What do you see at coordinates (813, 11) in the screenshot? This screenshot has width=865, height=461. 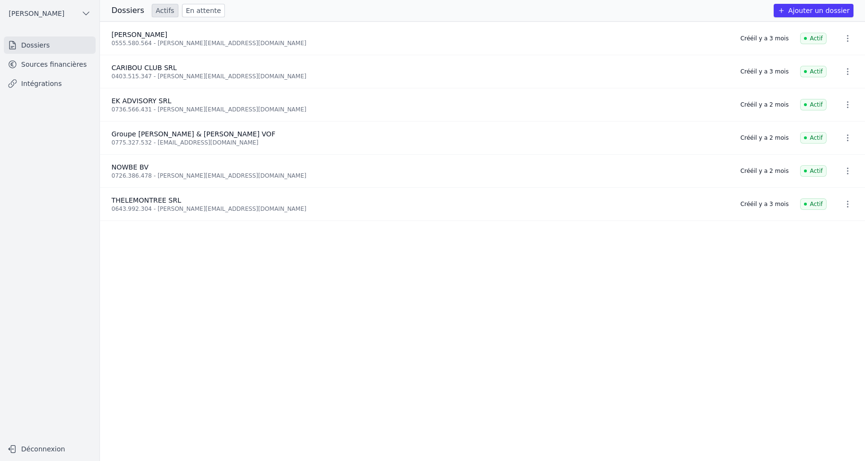 I see `button: Ajouter un dossier` at bounding box center [813, 11].